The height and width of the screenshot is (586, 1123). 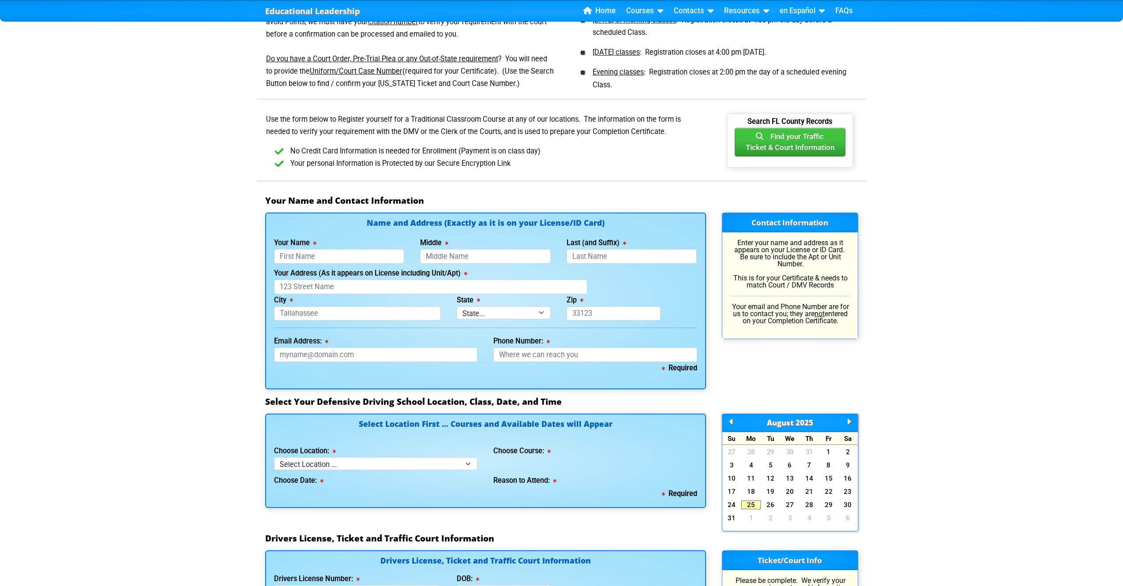 What do you see at coordinates (431, 287) in the screenshot?
I see `input: 123 Street Name` at bounding box center [431, 287].